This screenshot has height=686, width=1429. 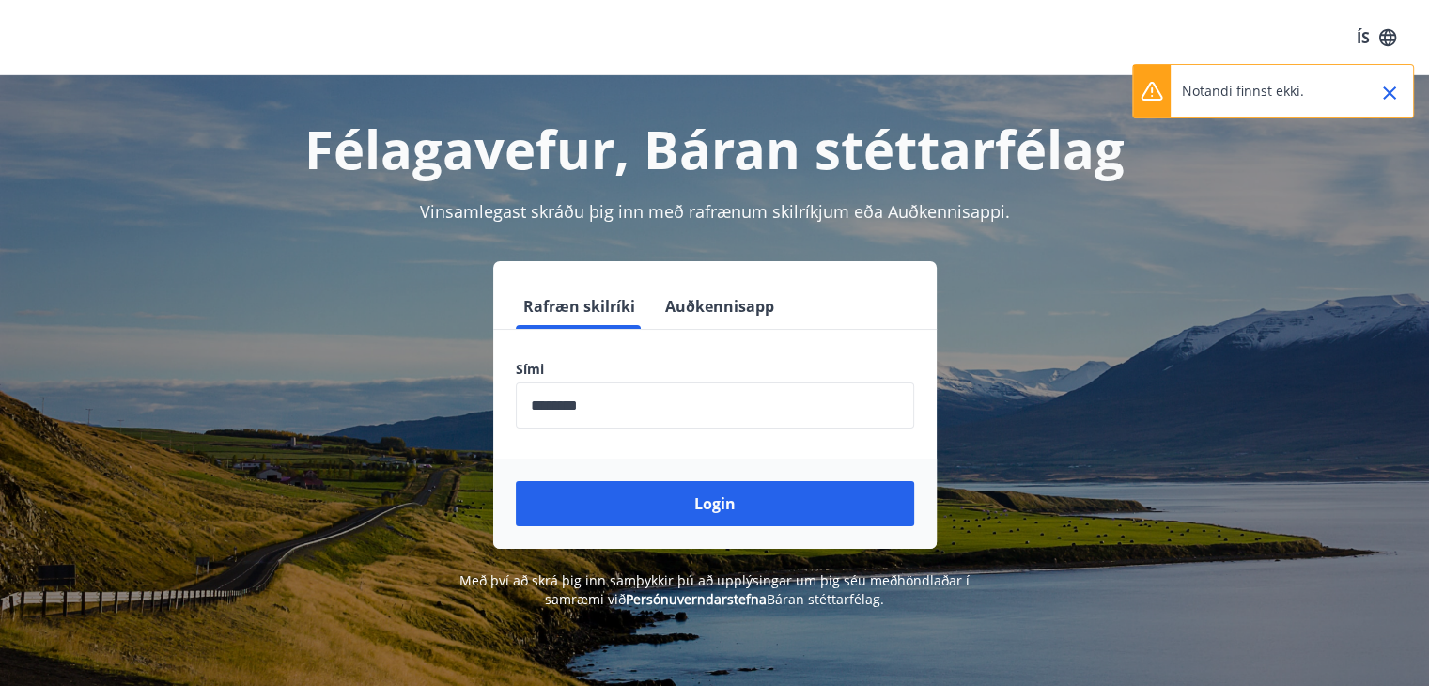 I want to click on button: Rafræn skilríki, so click(x=579, y=306).